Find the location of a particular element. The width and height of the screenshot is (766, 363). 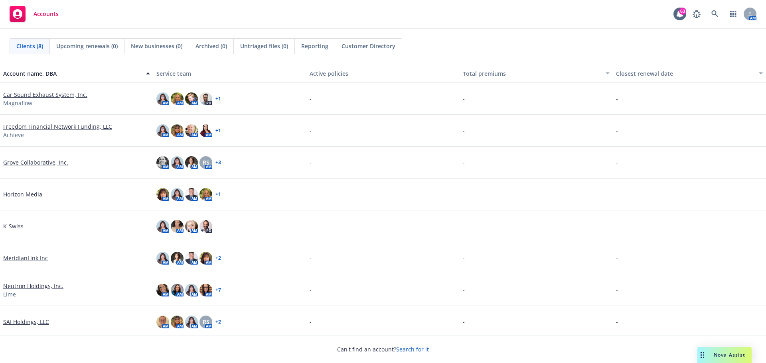

a: Freedom Financial Network Funding, LLC is located at coordinates (57, 126).